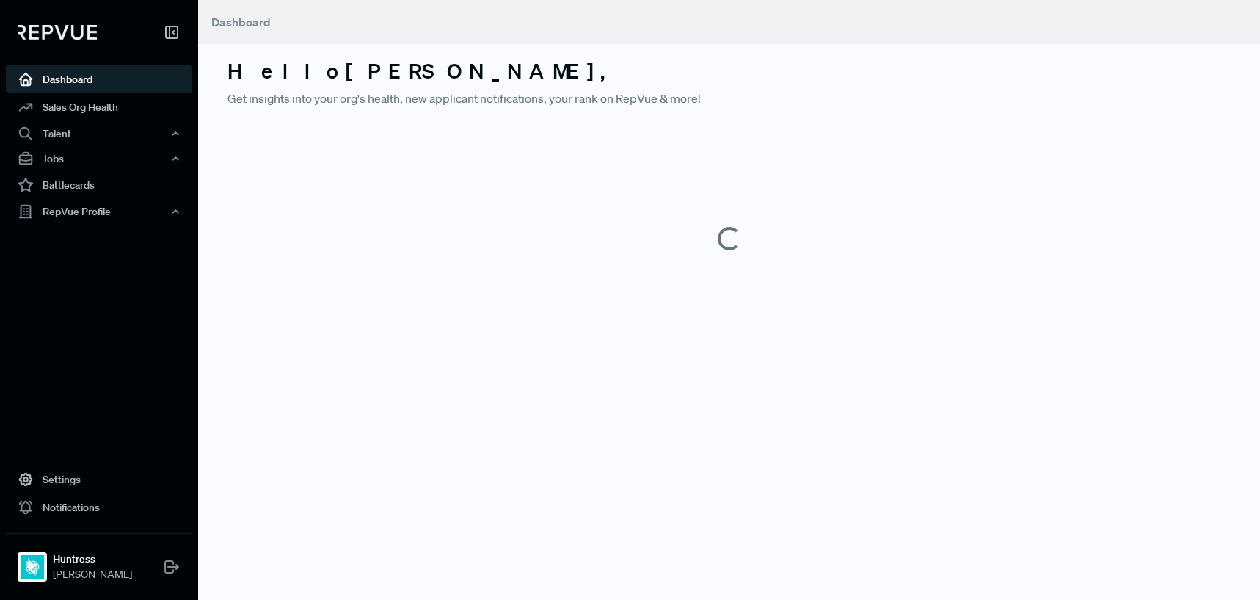 The height and width of the screenshot is (600, 1260). Describe the element at coordinates (32, 567) in the screenshot. I see `img: Huntress` at that location.